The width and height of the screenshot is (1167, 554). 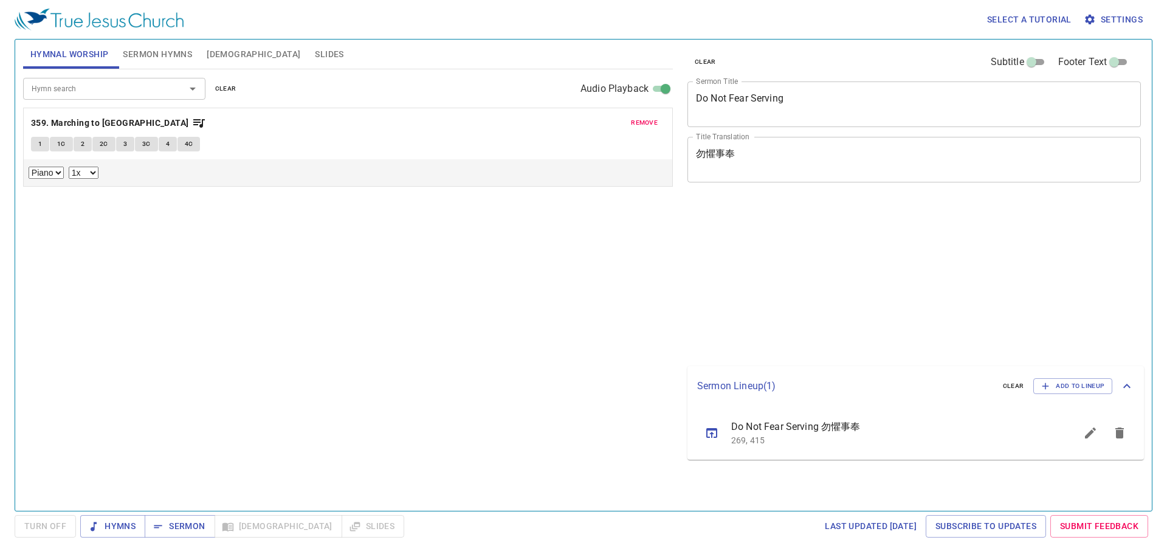 I want to click on a: Subscribe to Updates, so click(x=986, y=526).